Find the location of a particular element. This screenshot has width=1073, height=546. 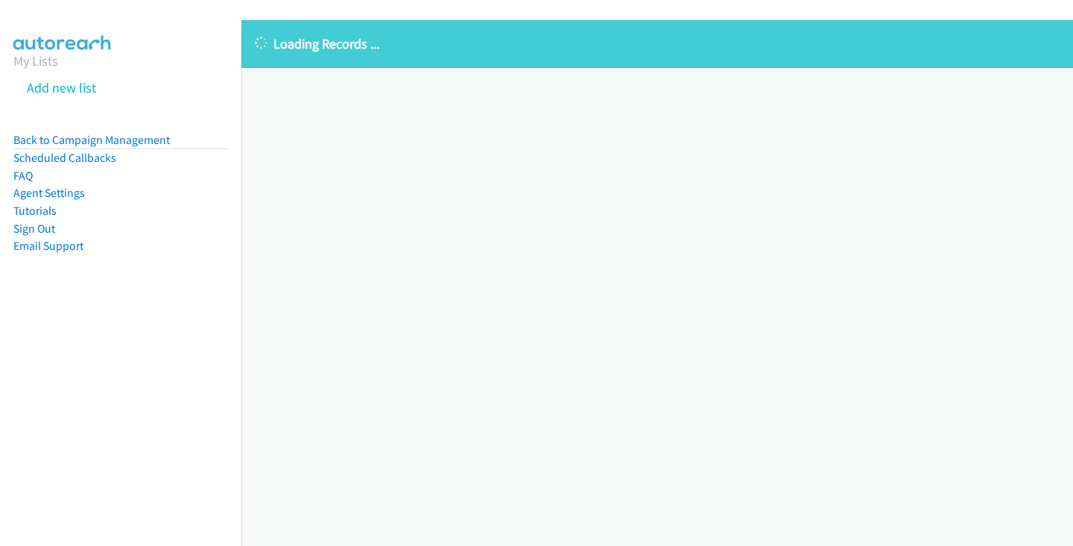

a: FAQ is located at coordinates (23, 175).